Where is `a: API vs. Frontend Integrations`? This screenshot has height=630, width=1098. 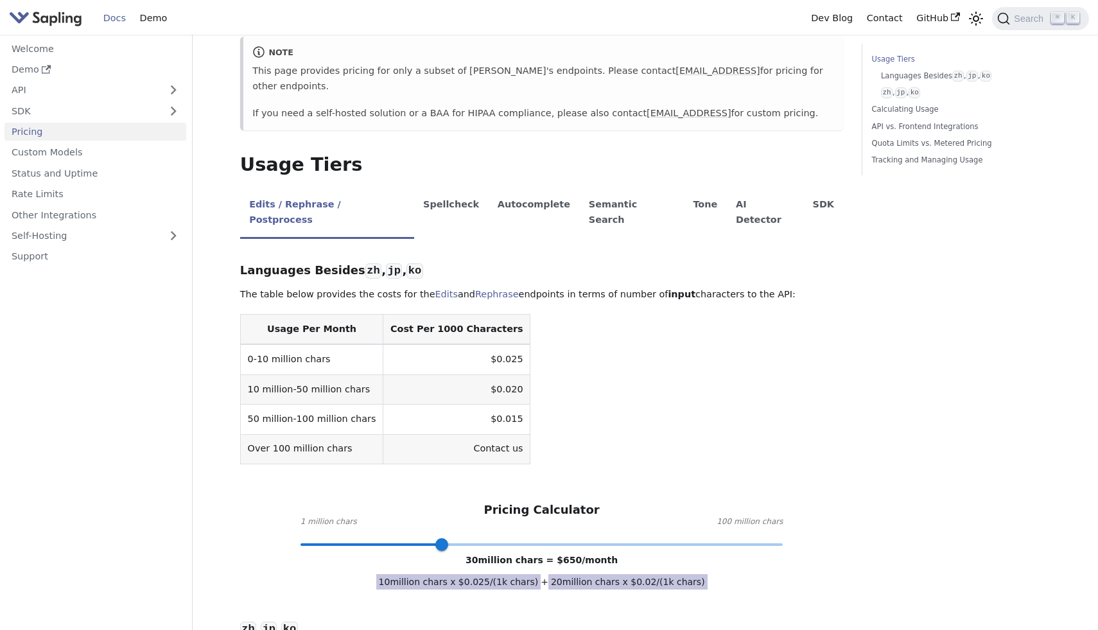 a: API vs. Frontend Integrations is located at coordinates (959, 126).